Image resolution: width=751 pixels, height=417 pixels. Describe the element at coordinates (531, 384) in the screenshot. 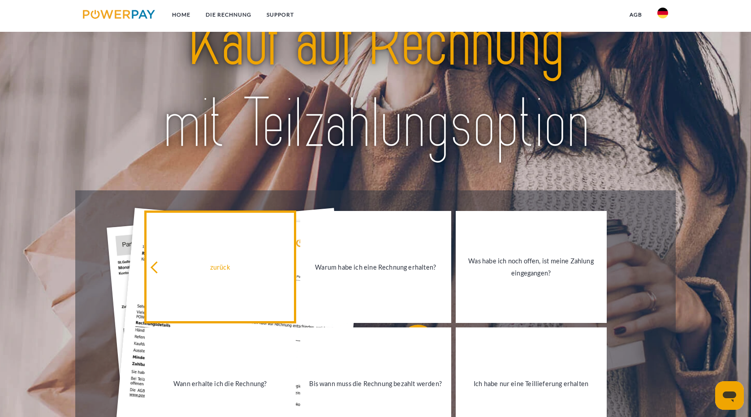

I see `div: Ich habe nur eine Teillieferung erhalten` at that location.